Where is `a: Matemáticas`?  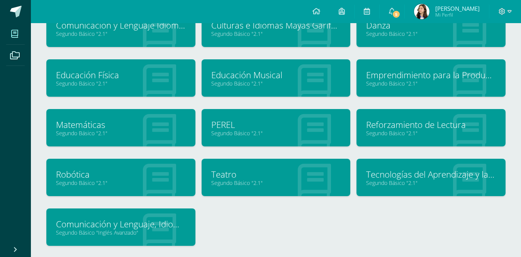
a: Matemáticas is located at coordinates (121, 125).